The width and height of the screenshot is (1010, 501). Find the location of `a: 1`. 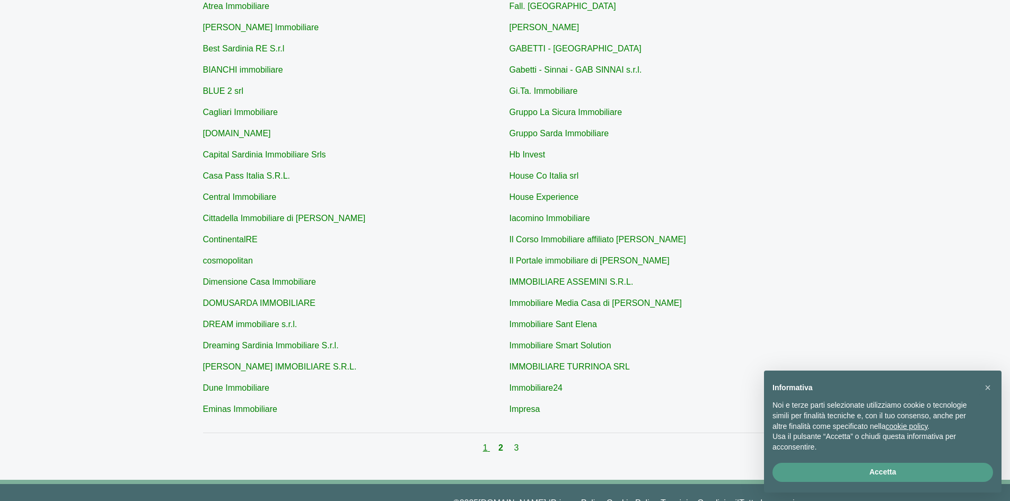

a: 1 is located at coordinates (486, 448).